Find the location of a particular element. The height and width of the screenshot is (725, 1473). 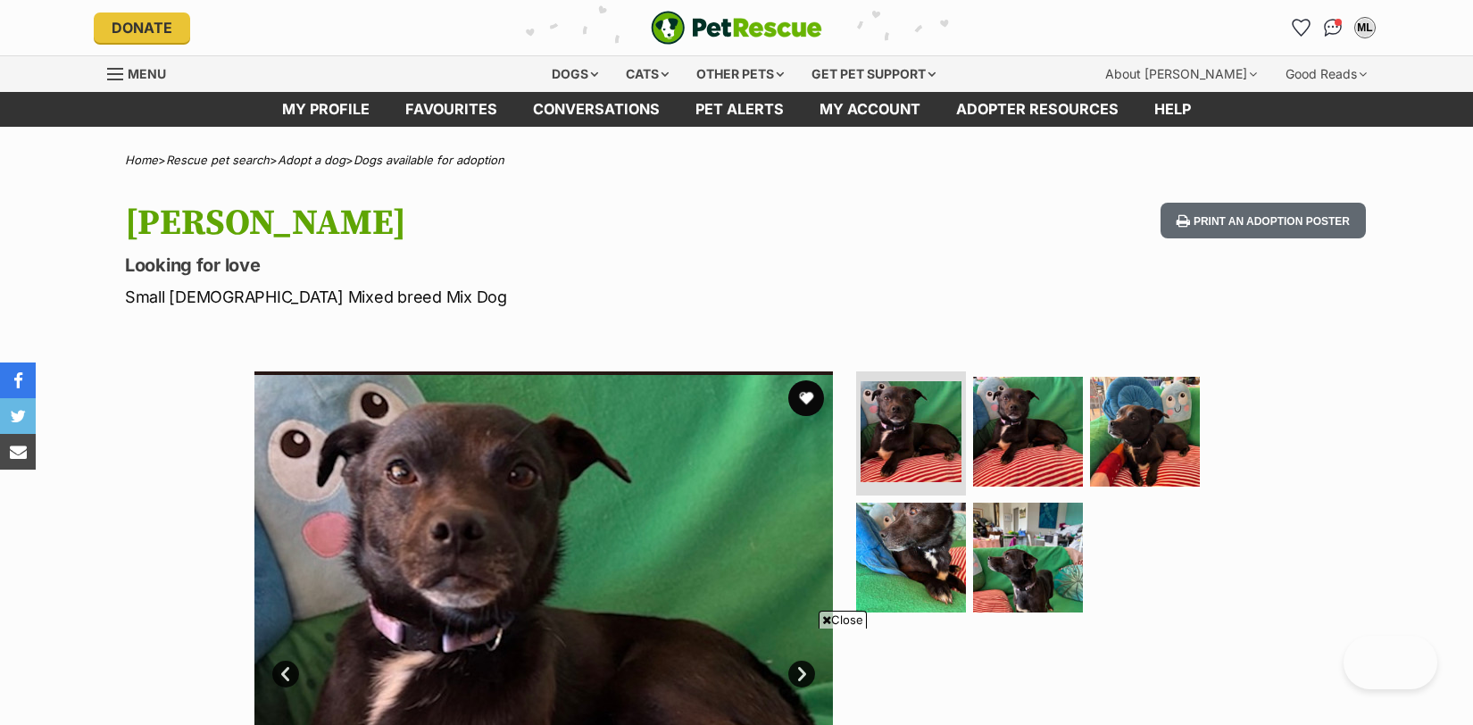

div: Other pets is located at coordinates (740, 74).